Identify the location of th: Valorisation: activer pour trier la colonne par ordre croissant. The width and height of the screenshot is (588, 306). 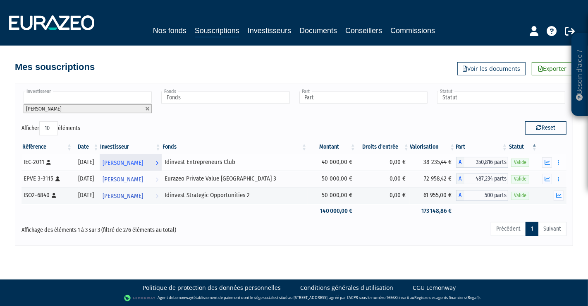
(433, 147).